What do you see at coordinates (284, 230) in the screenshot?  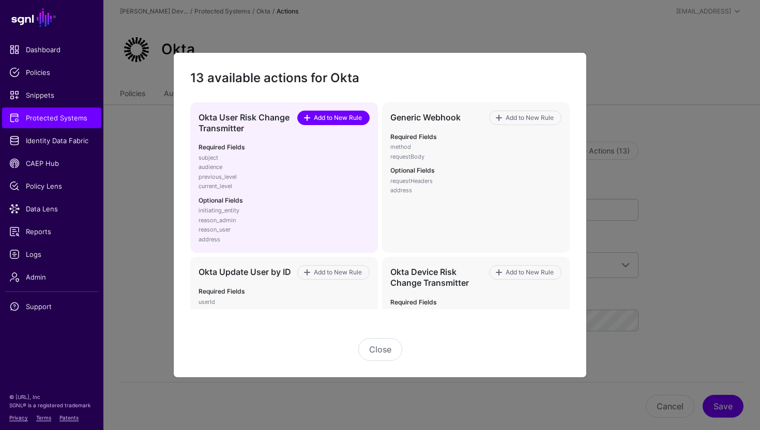 I see `p: reason_user` at bounding box center [284, 230].